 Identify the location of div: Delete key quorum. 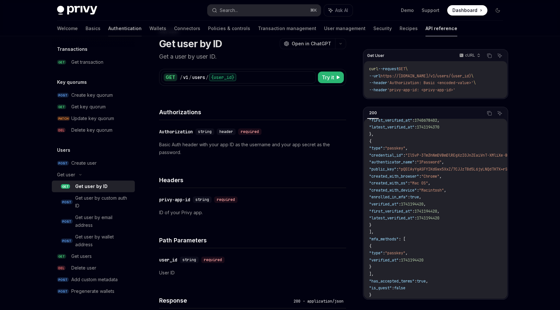
(92, 130).